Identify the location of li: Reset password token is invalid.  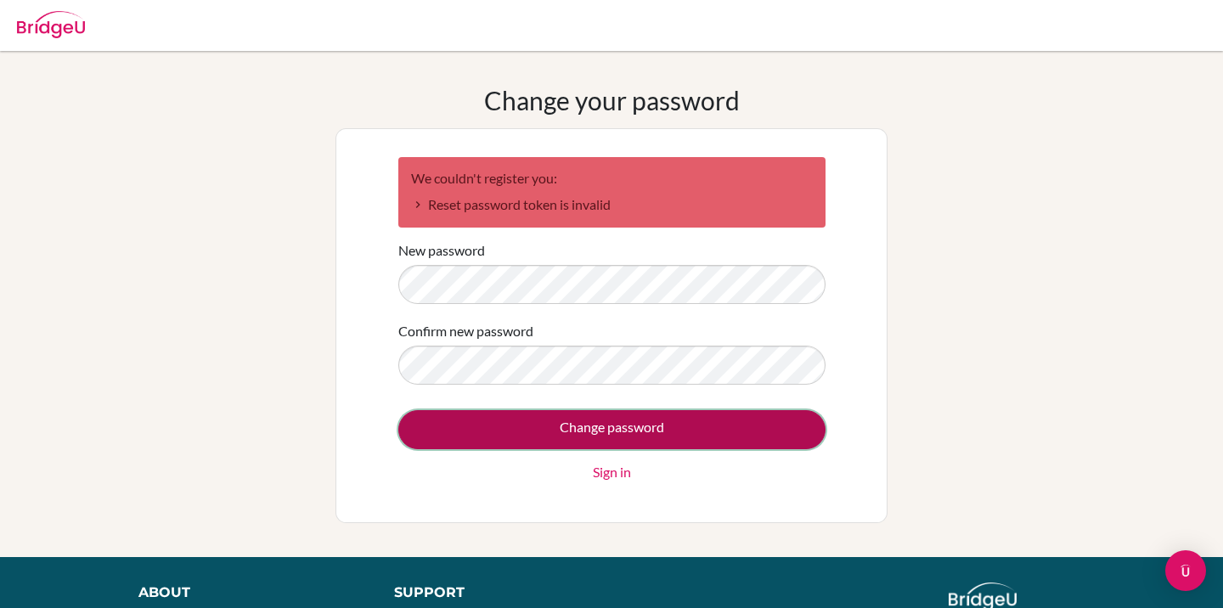
(612, 205).